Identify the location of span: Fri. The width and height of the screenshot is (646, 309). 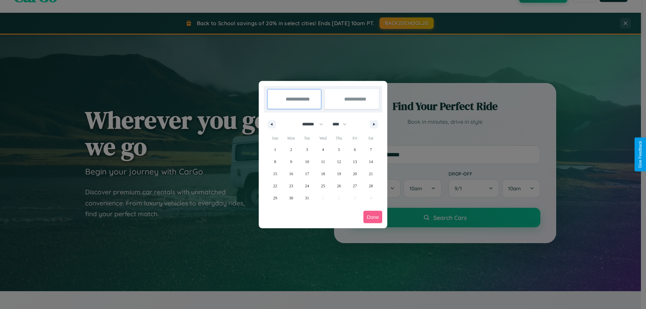
(355, 138).